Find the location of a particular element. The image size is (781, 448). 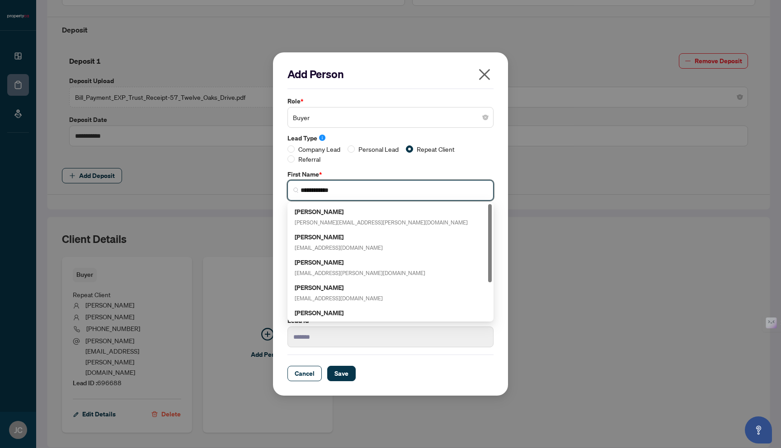

button: Save is located at coordinates (341, 374).